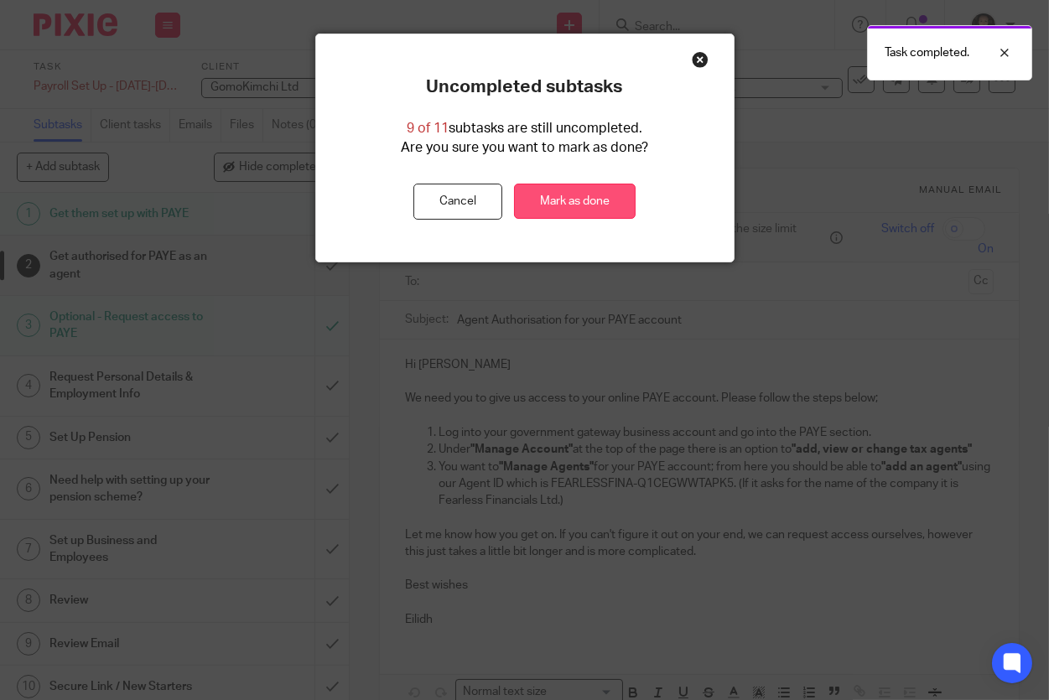 This screenshot has width=1049, height=700. What do you see at coordinates (524, 148) in the screenshot?
I see `p: Are you sure you want to mark as done?` at bounding box center [524, 148].